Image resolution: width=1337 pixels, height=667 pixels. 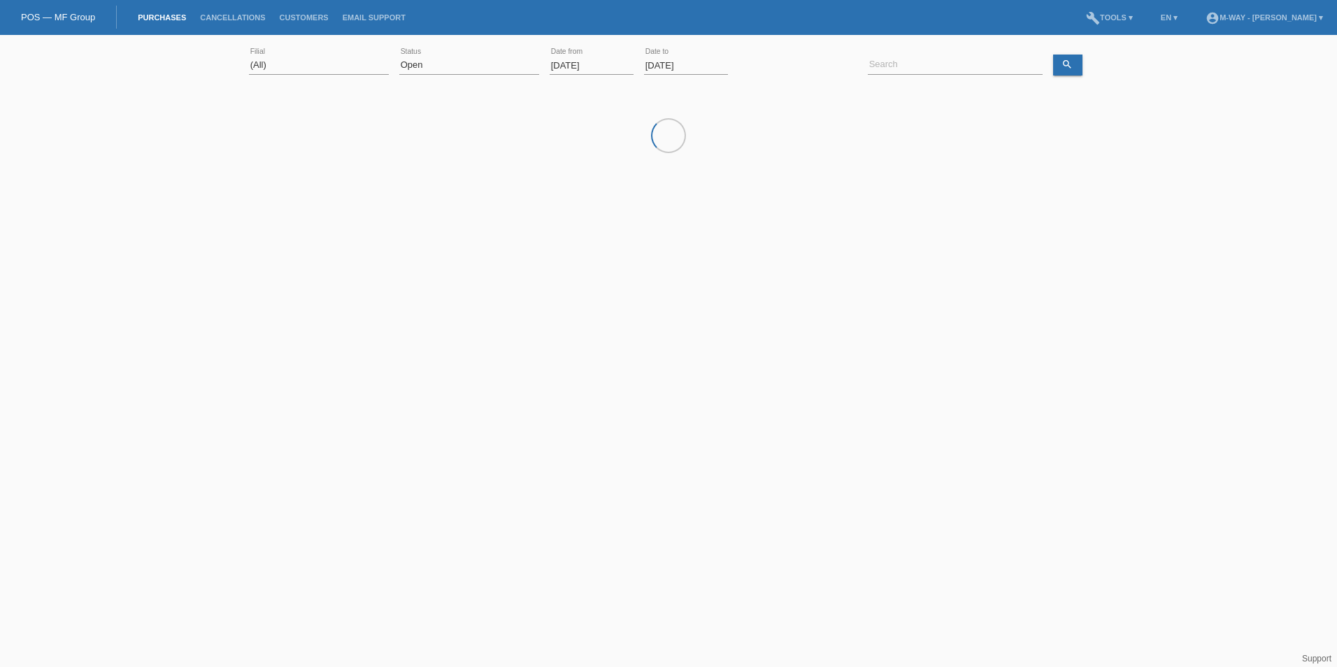 I want to click on i: search, so click(x=1067, y=64).